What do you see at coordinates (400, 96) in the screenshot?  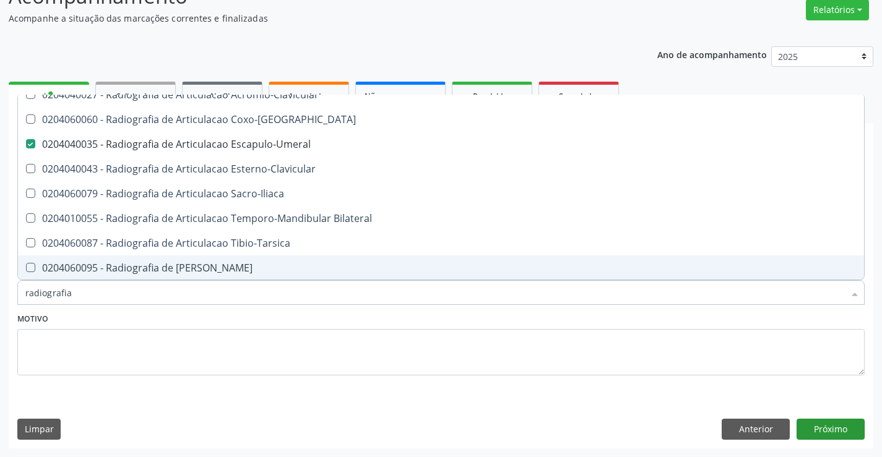 I see `span: Não compareceram` at bounding box center [400, 96].